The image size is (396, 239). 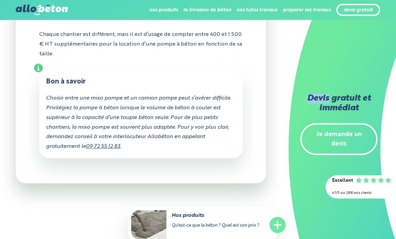 I want to click on a: 09 72 55 12 83, so click(x=103, y=147).